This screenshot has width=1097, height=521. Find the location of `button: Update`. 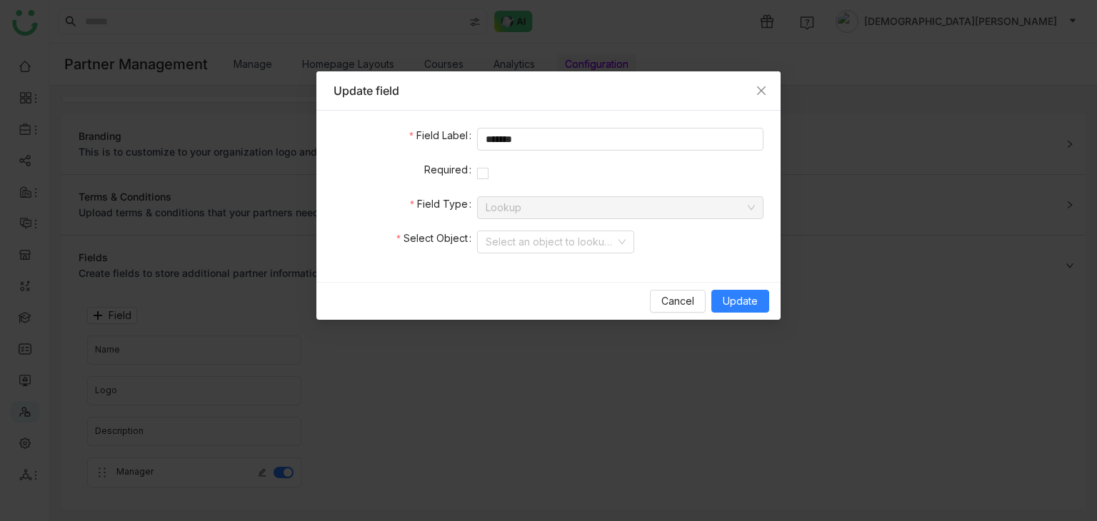

button: Update is located at coordinates (740, 301).